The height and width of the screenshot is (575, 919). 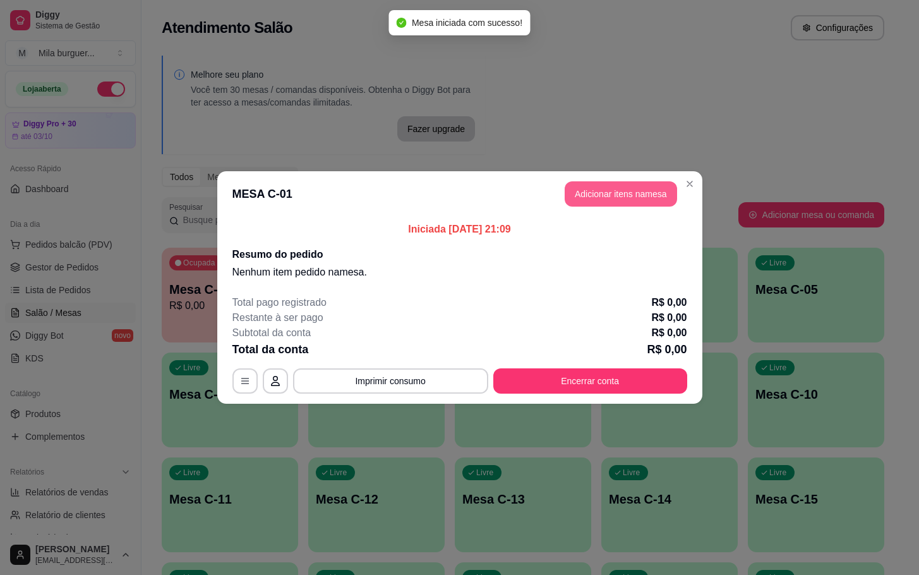 I want to click on p: Total pago registrado, so click(x=279, y=302).